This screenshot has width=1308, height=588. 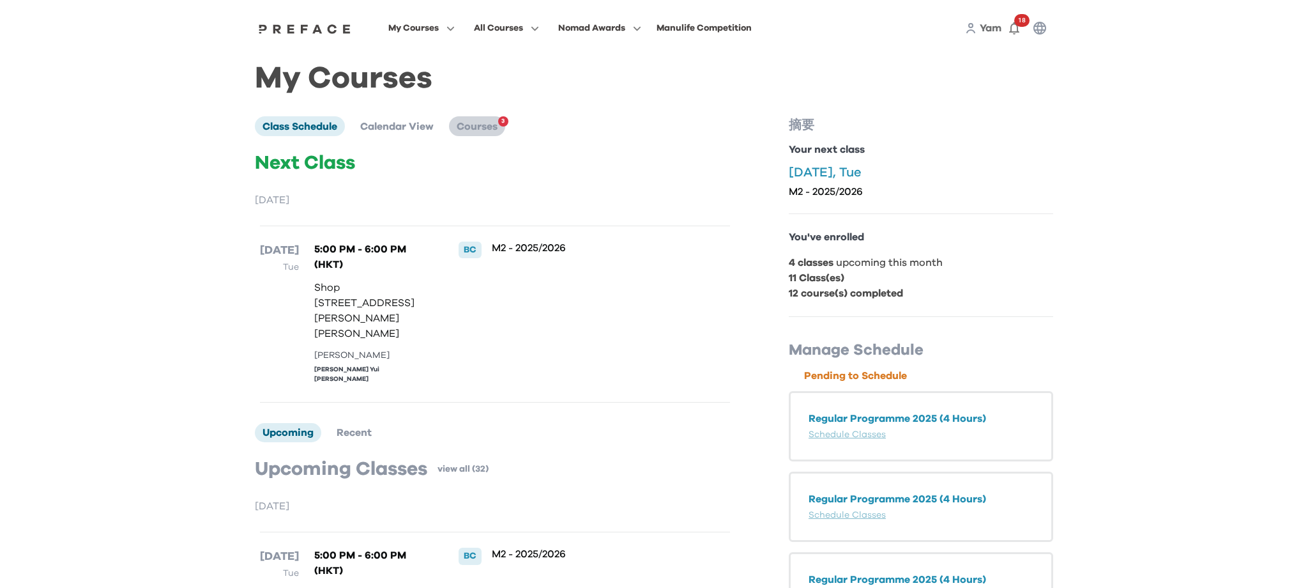 I want to click on span: Class Schedule, so click(x=299, y=126).